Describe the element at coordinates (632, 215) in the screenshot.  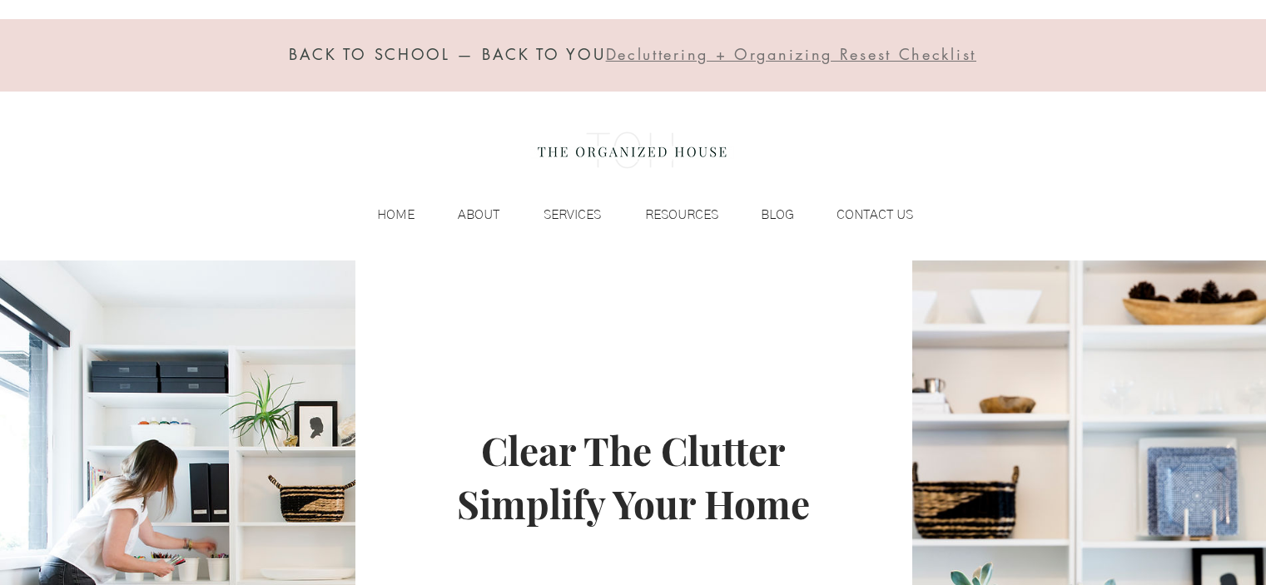
I see `nav: Site` at that location.